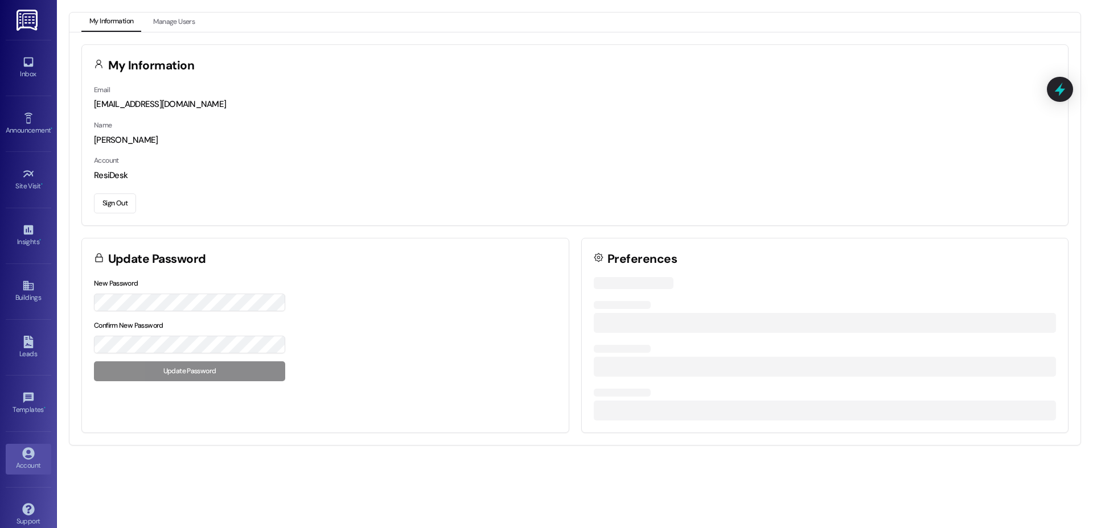  I want to click on a: Account, so click(28, 459).